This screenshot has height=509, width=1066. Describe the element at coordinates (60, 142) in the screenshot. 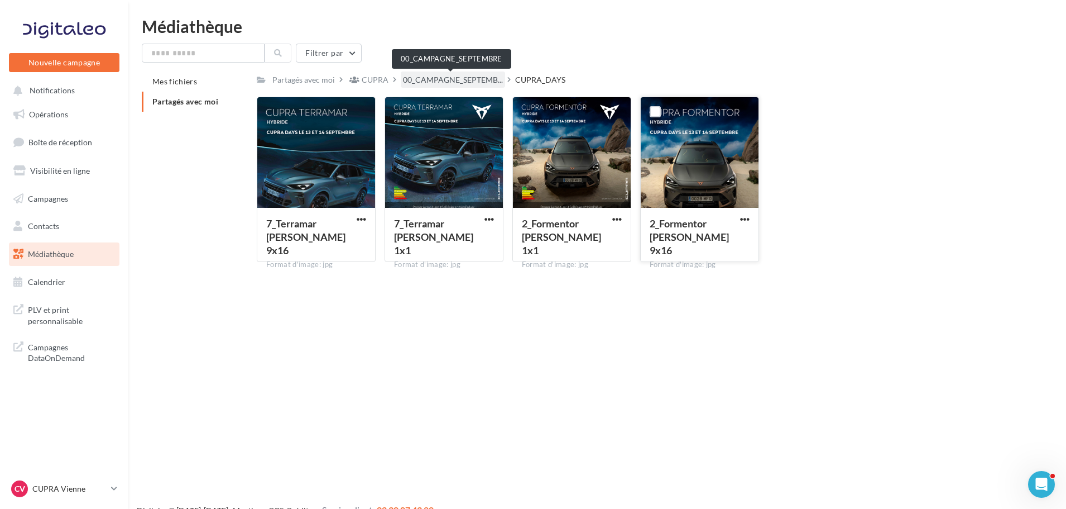

I see `span: Boîte de réception` at that location.